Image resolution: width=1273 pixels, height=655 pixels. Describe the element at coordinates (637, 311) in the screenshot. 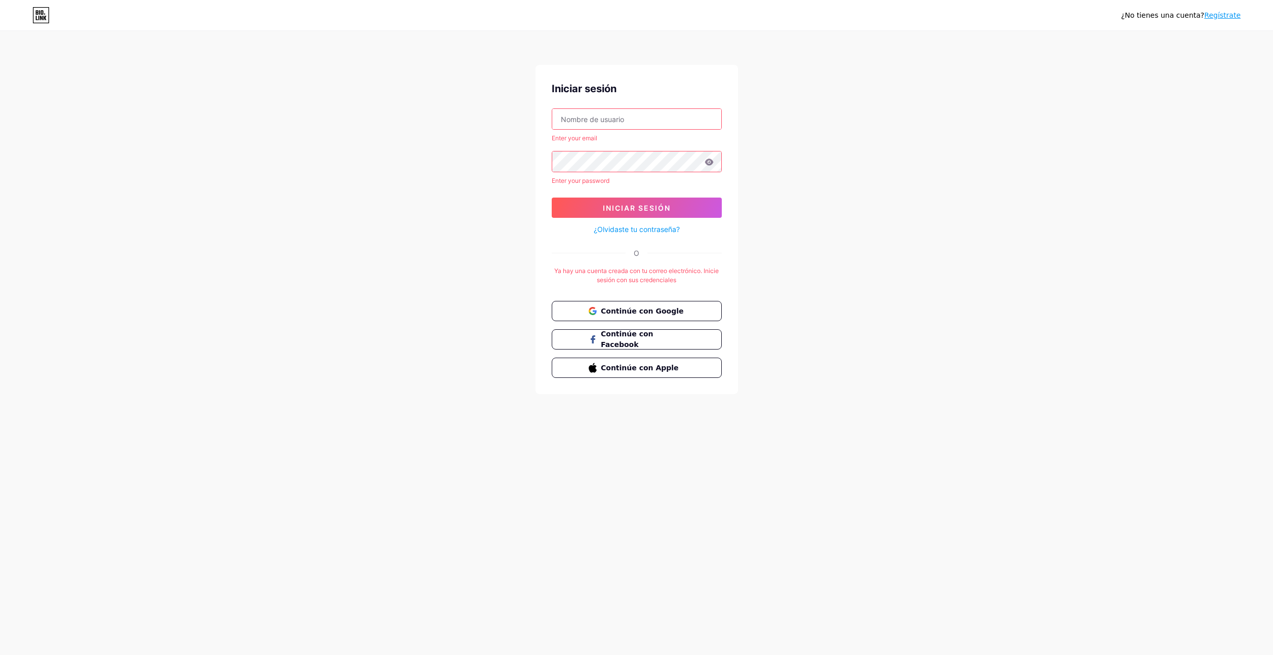

I see `button: Continúe con Google` at that location.